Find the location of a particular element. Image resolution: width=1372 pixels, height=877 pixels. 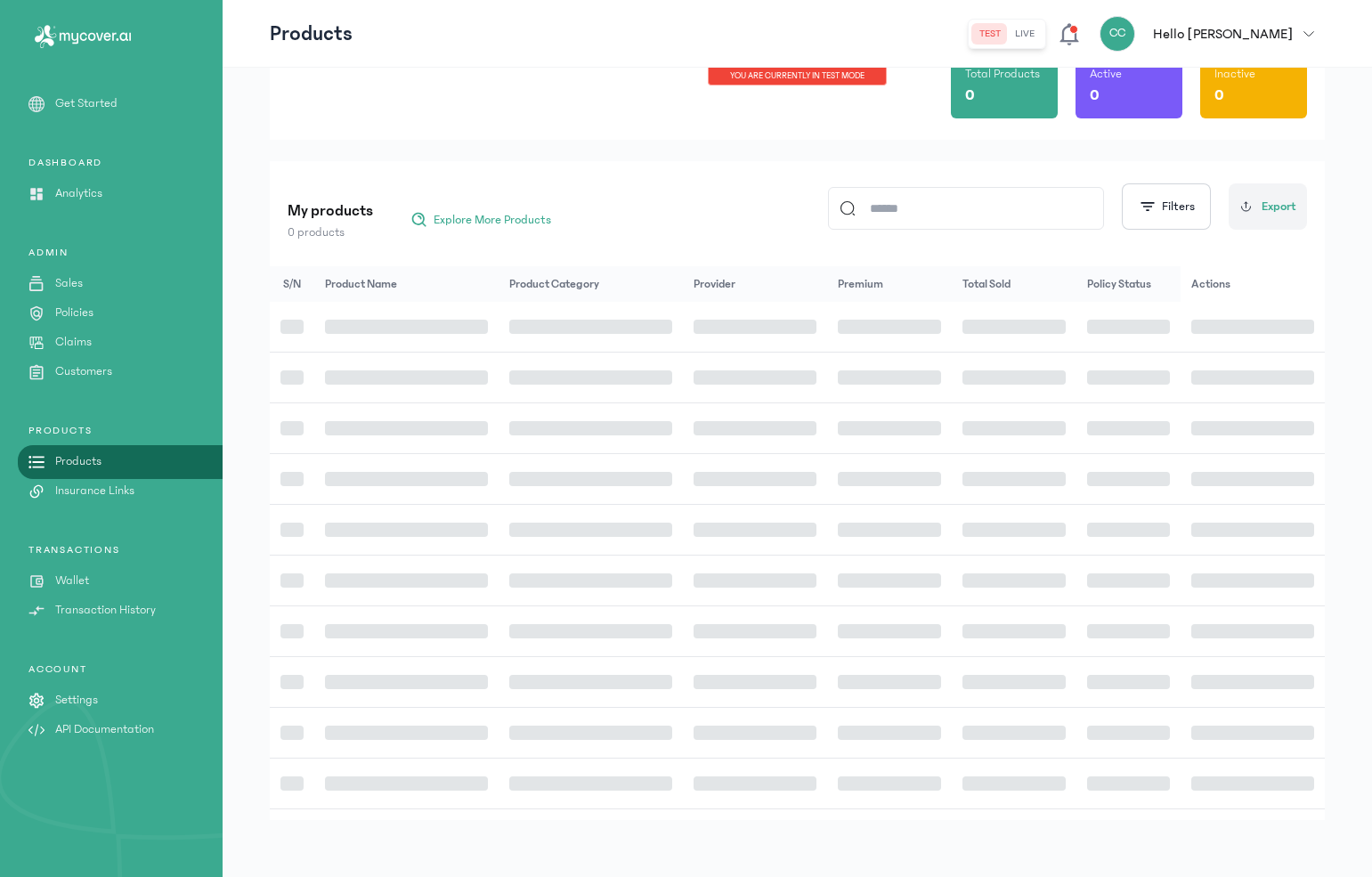

button: test is located at coordinates (990, 33).